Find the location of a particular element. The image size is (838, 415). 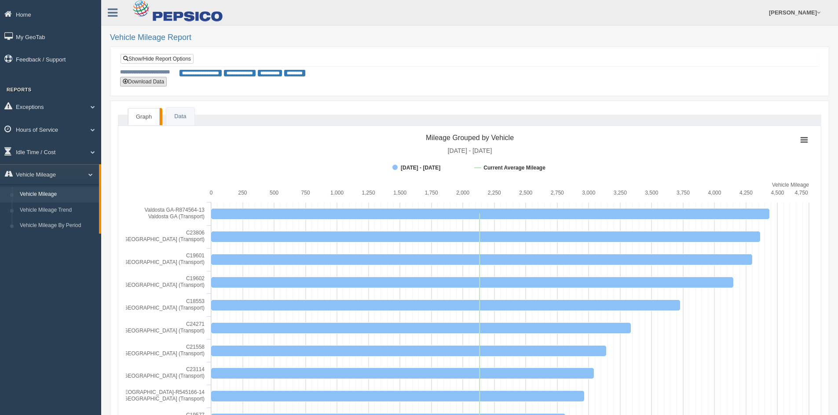

a: Vehicle Mileage is located at coordinates (57, 195).